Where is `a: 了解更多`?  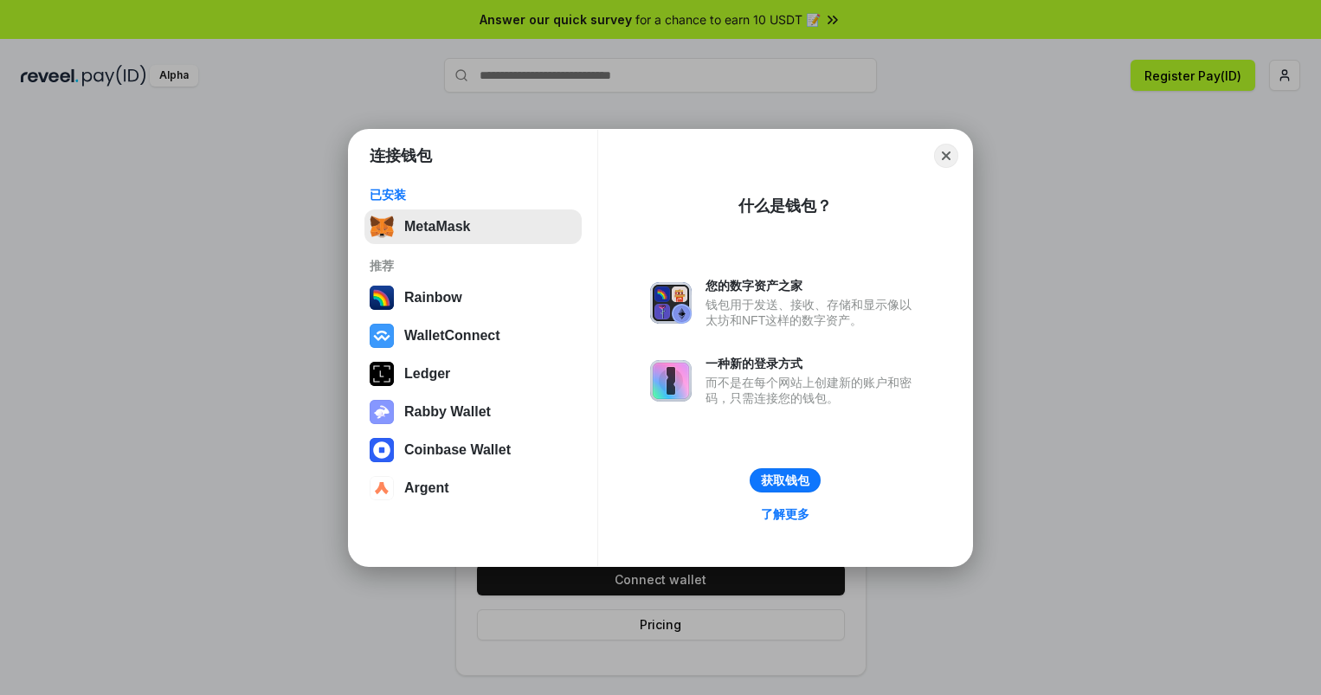
a: 了解更多 is located at coordinates (785, 514).